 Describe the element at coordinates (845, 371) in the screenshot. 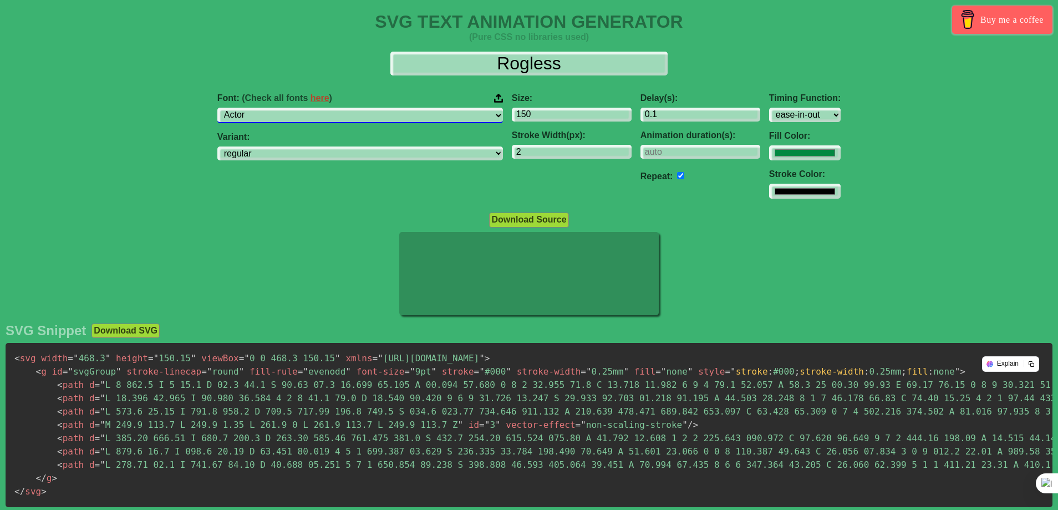

I see `span: #000 0.25mm none` at that location.